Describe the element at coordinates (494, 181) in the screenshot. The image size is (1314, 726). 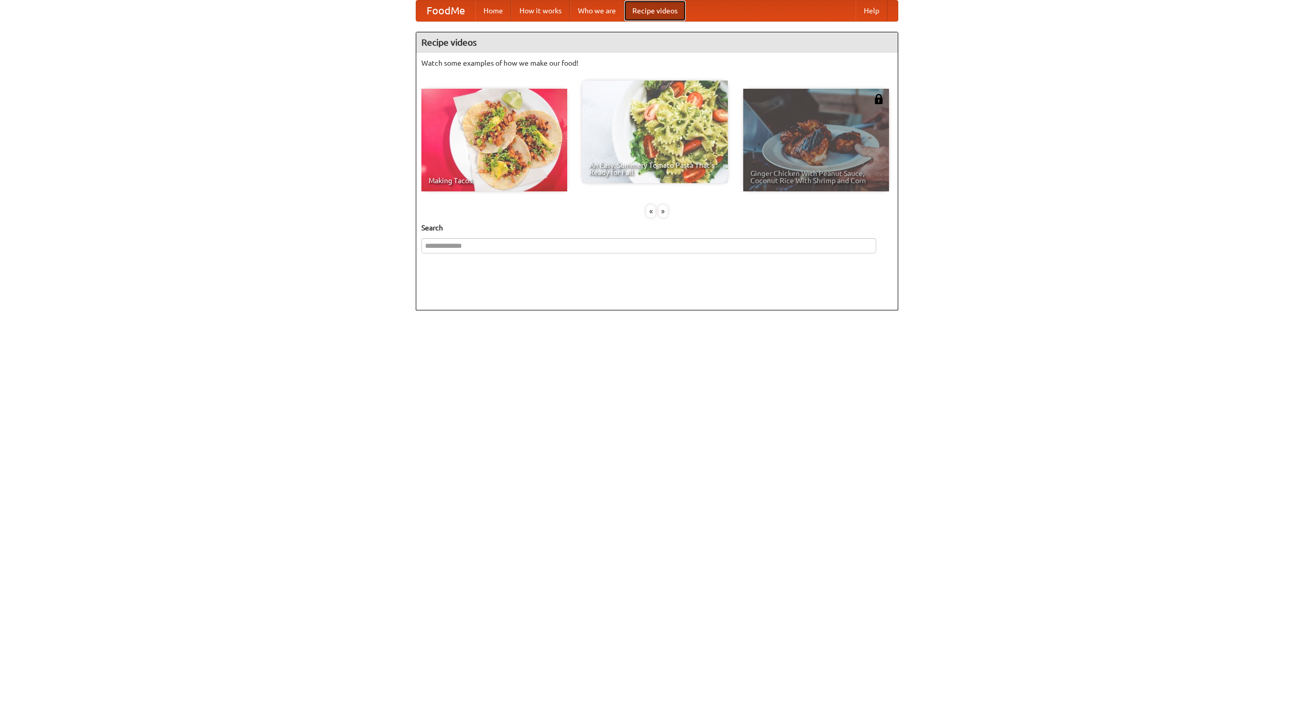
I see `span: Making Tacos` at that location.